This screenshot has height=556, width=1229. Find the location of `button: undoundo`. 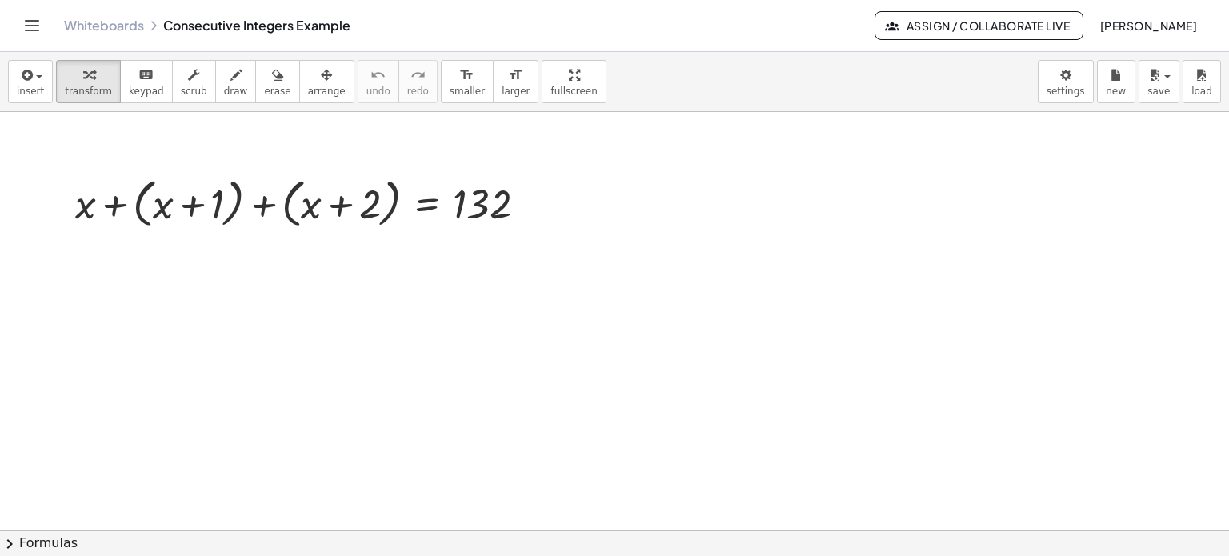

button: undoundo is located at coordinates (379, 82).